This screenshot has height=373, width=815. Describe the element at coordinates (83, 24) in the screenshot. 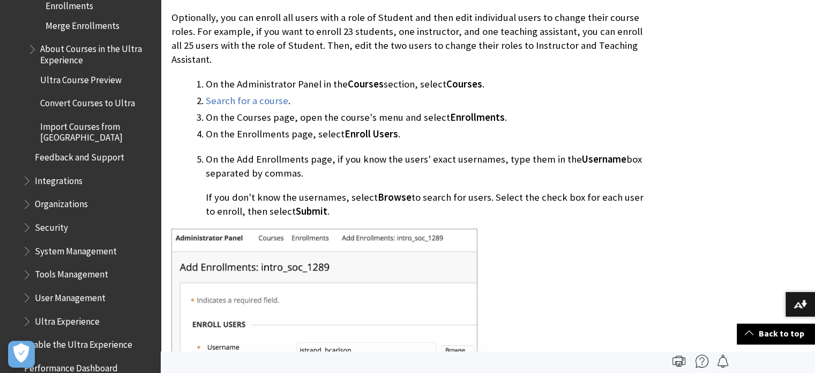

I see `span: Merge Enrollments` at that location.